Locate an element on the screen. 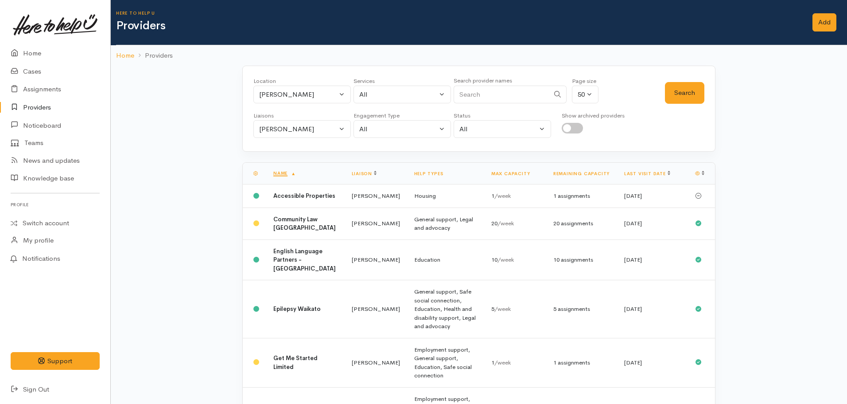 This screenshot has width=847, height=404. small: Search provider names is located at coordinates (483, 80).